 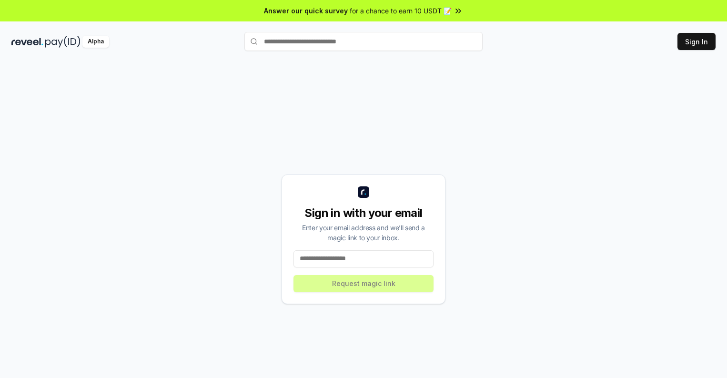 What do you see at coordinates (27, 41) in the screenshot?
I see `img: reveel_dark` at bounding box center [27, 41].